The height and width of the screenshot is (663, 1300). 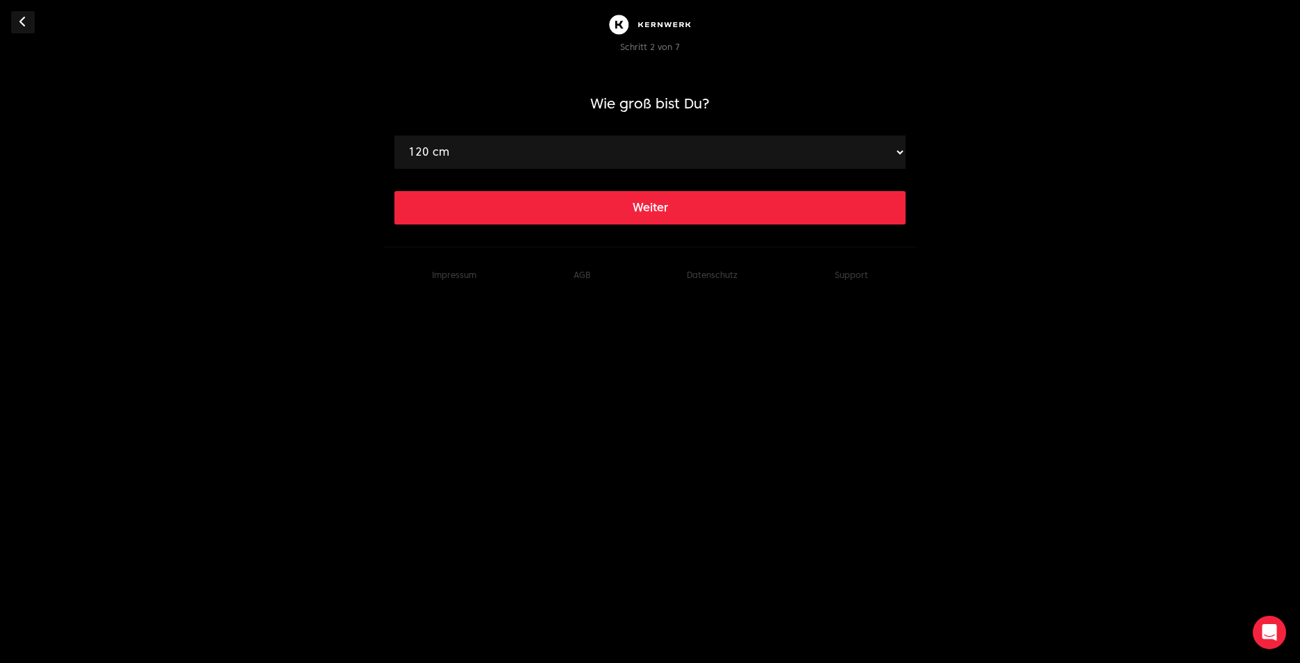 I want to click on a: AGB, so click(x=582, y=274).